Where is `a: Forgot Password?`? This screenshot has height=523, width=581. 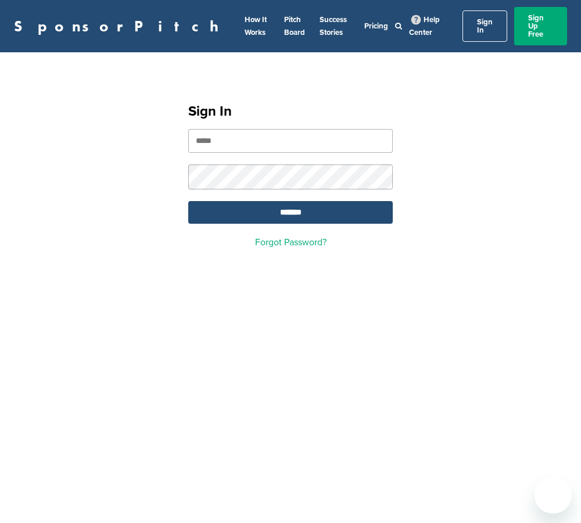 a: Forgot Password? is located at coordinates (290, 242).